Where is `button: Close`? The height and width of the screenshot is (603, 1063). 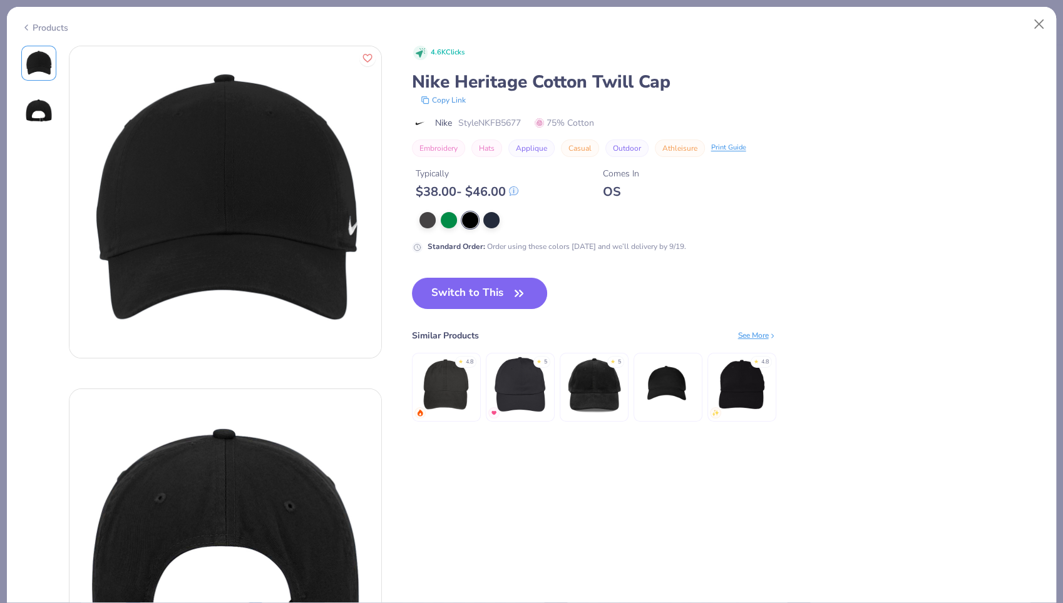 button: Close is located at coordinates (1039, 24).